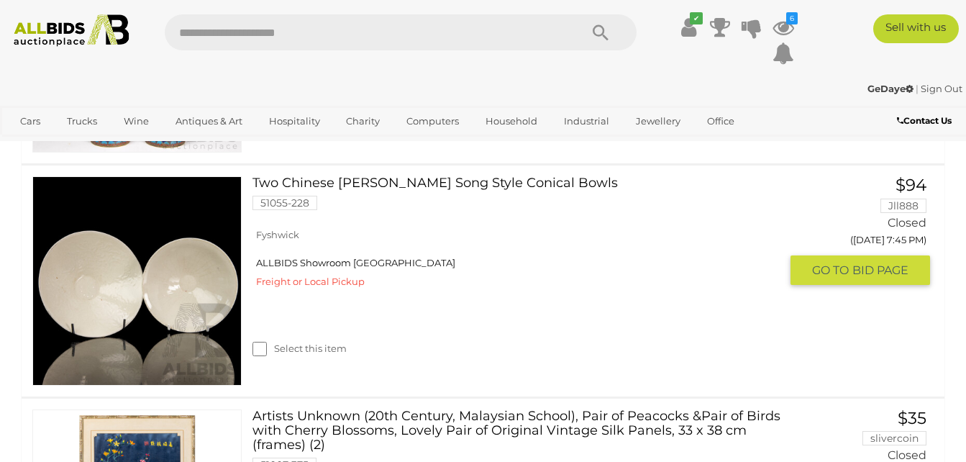 The image size is (966, 462). Describe the element at coordinates (792, 18) in the screenshot. I see `i: 6` at that location.